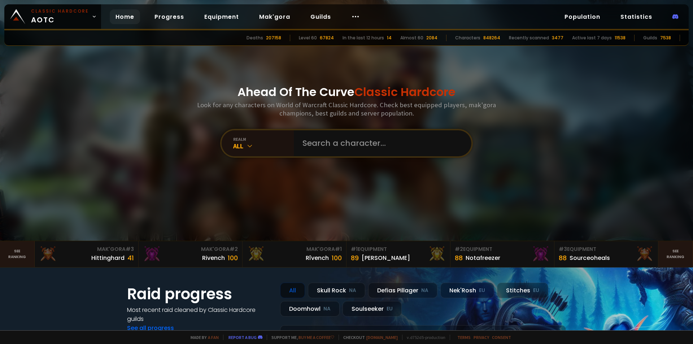  Describe the element at coordinates (464, 337) in the screenshot. I see `a: Terms` at that location.